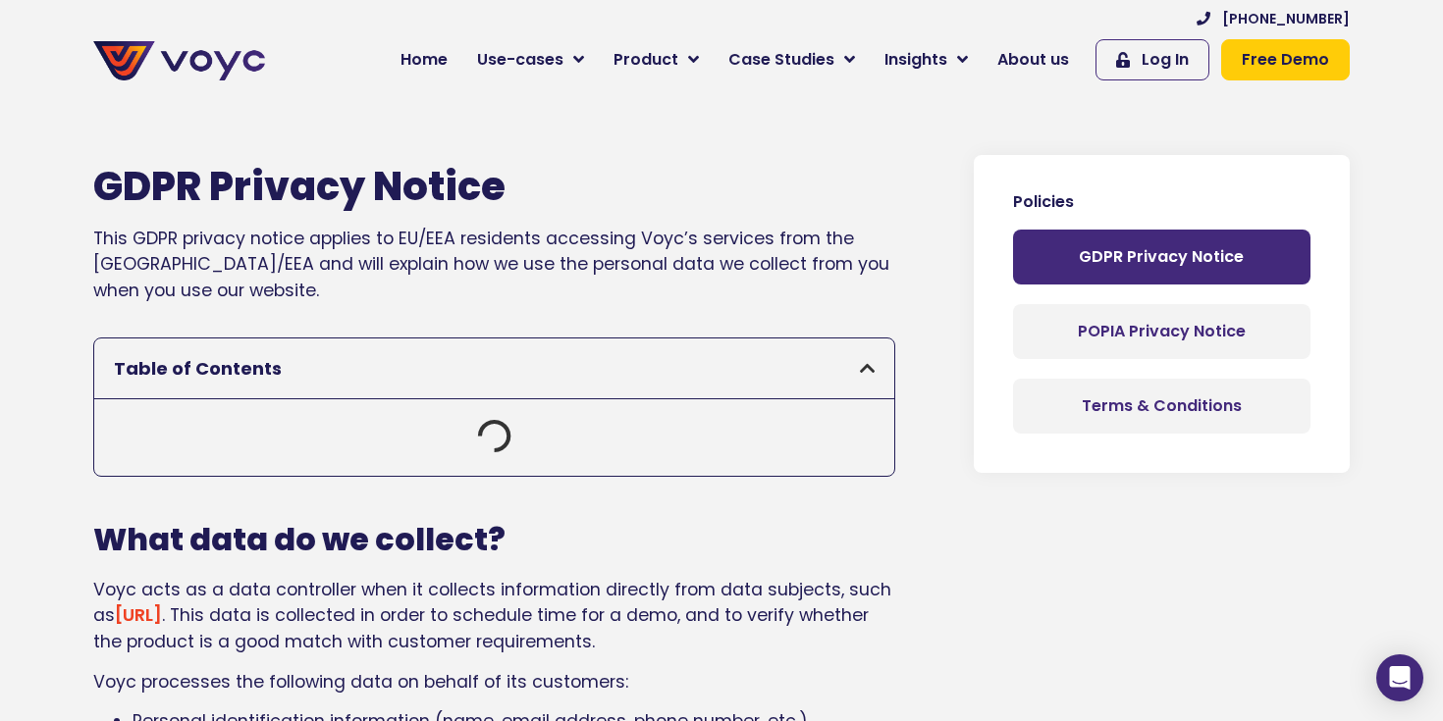 The height and width of the screenshot is (721, 1443). Describe the element at coordinates (867, 369) in the screenshot. I see `div: Close table of contents` at that location.